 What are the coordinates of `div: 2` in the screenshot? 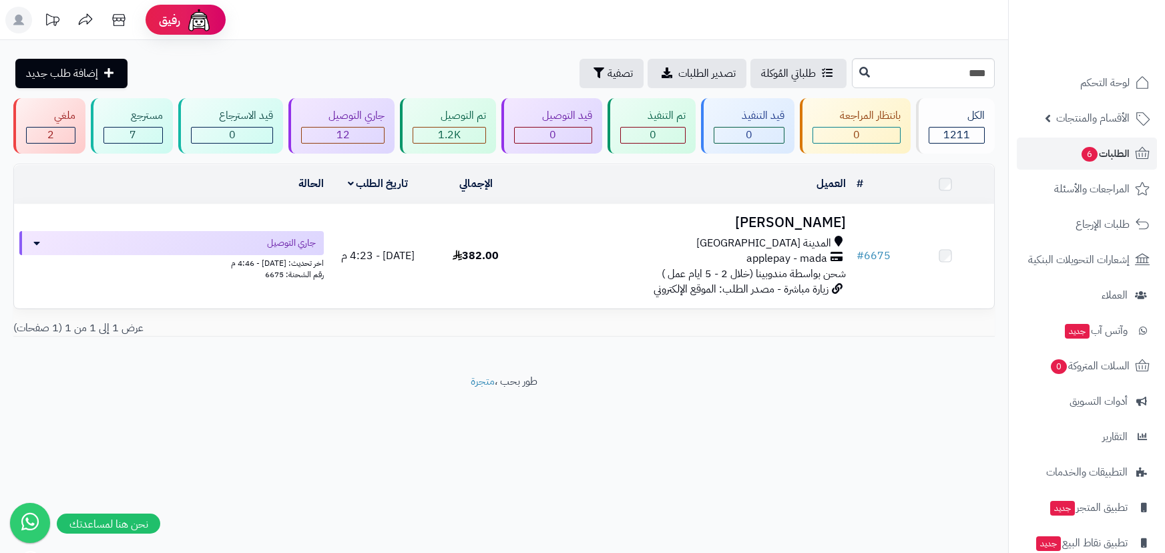 It's located at (51, 135).